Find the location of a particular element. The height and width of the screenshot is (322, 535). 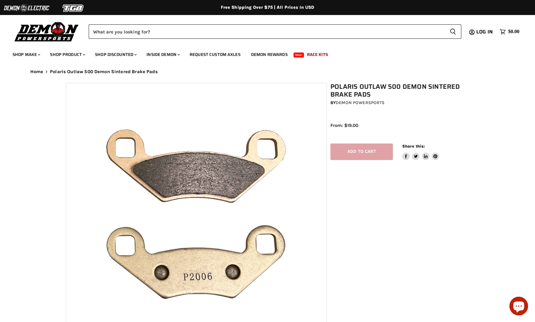

a: Race Kits is located at coordinates (318, 54).